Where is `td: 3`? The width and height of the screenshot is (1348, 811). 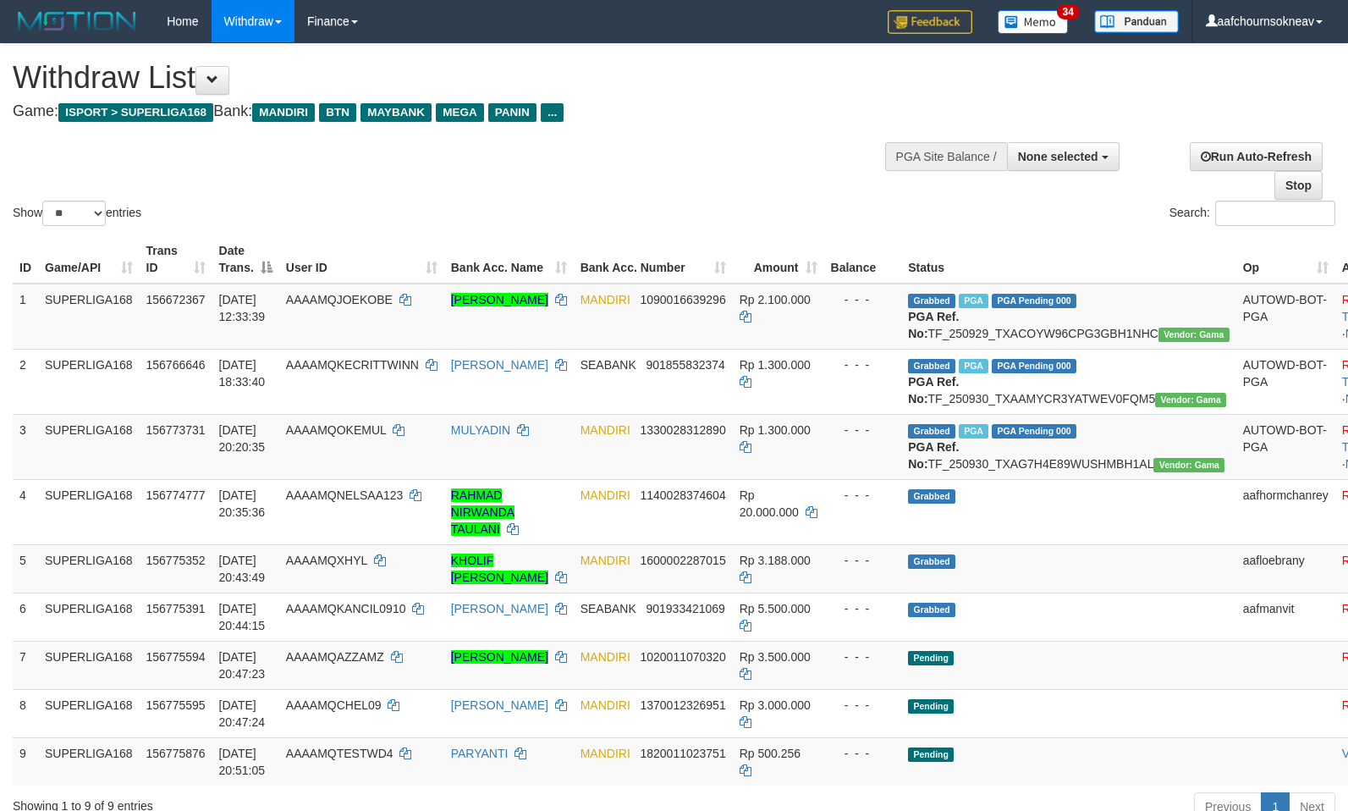 td: 3 is located at coordinates (25, 446).